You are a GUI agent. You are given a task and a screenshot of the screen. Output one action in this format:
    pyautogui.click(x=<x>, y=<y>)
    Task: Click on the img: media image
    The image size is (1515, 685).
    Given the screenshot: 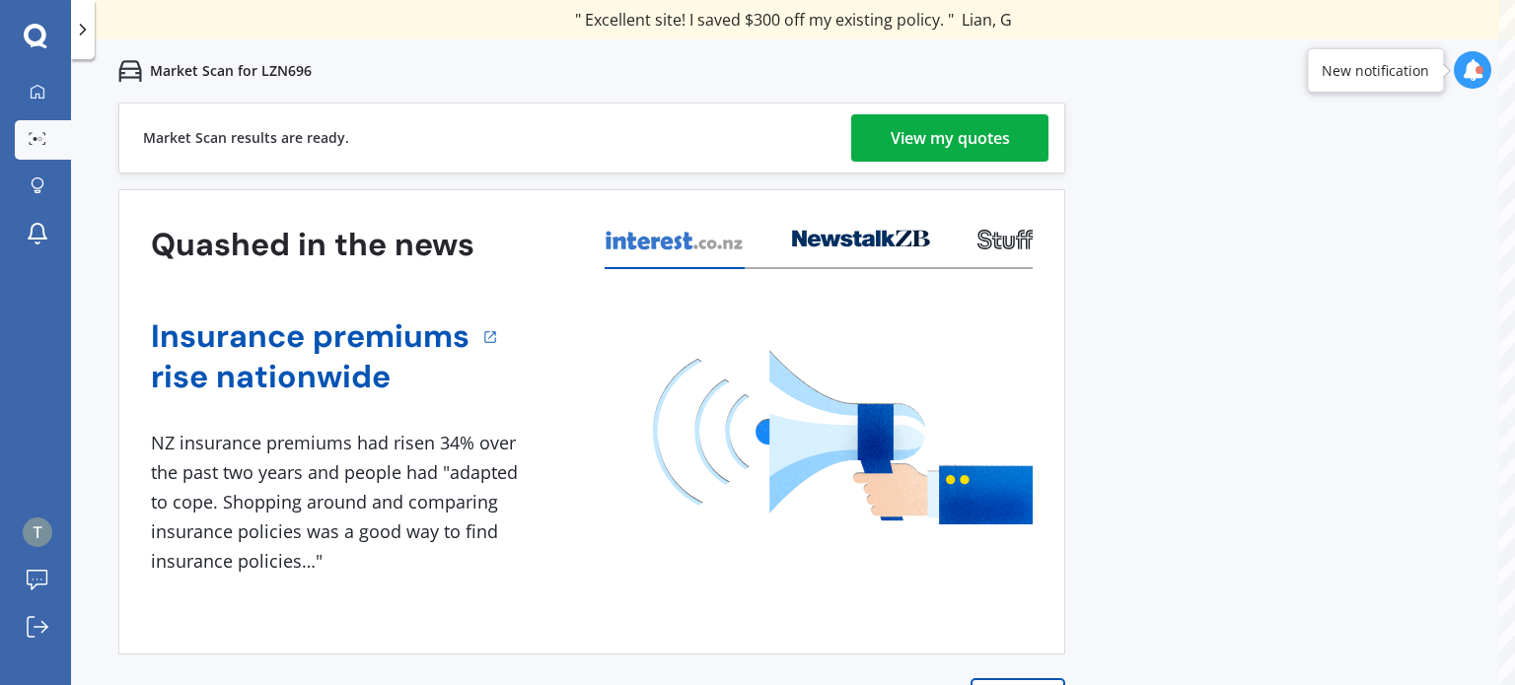 What is the action you would take?
    pyautogui.click(x=842, y=437)
    